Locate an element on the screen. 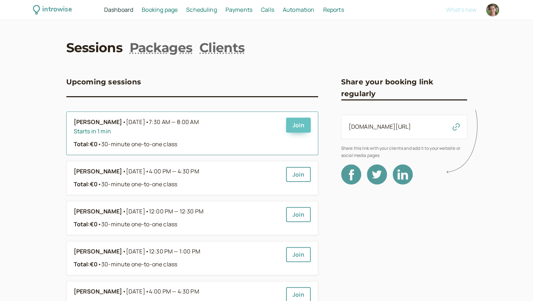  div: Starts in 1 min is located at coordinates (177, 132).